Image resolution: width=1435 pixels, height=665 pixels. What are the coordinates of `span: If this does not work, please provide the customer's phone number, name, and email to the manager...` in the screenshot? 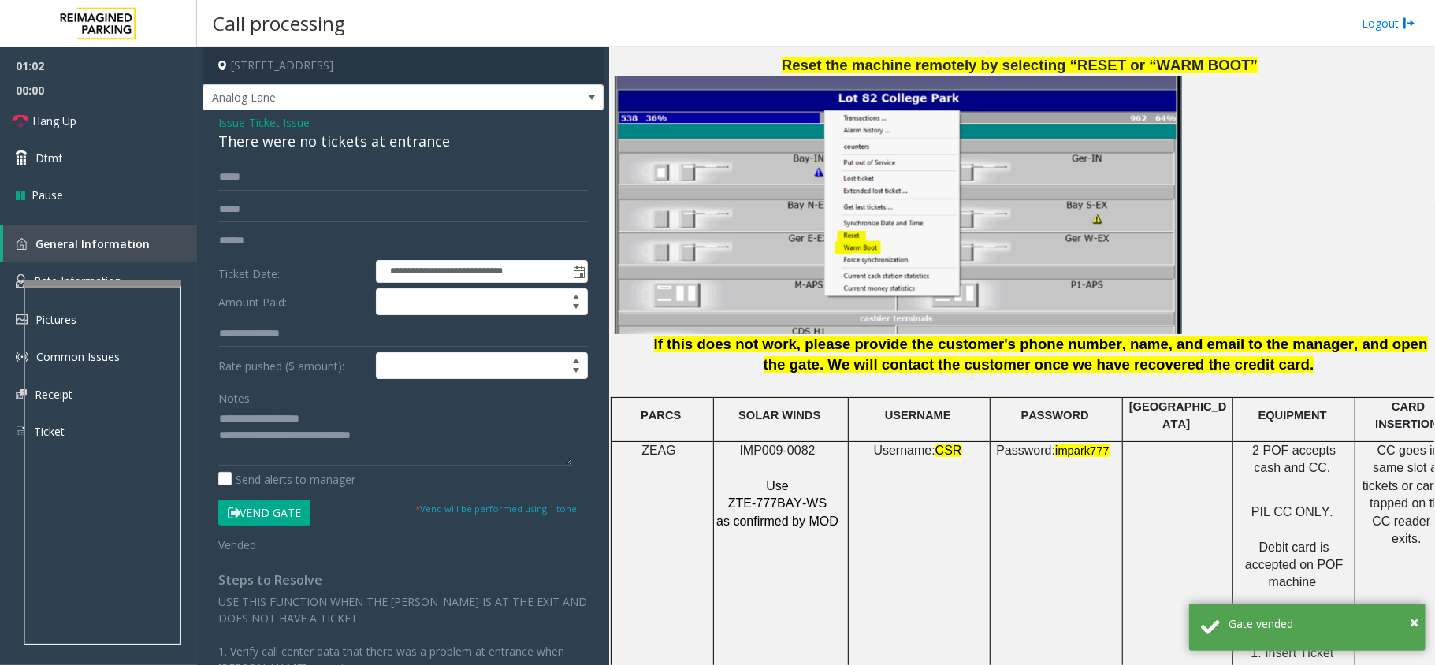 It's located at (1041, 355).